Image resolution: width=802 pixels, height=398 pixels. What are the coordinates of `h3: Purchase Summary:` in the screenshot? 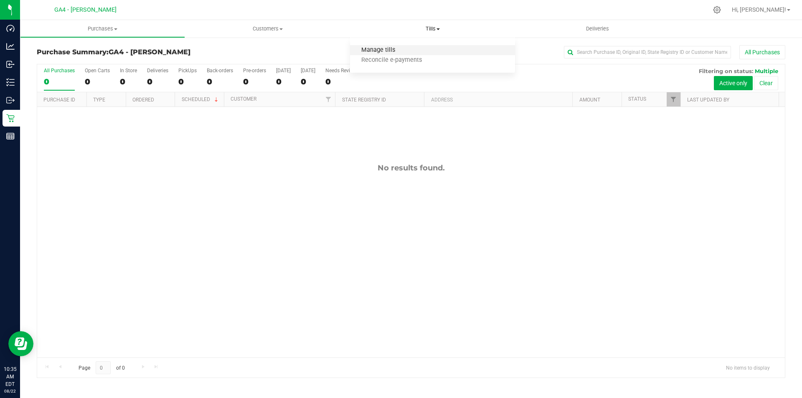 It's located at (161, 52).